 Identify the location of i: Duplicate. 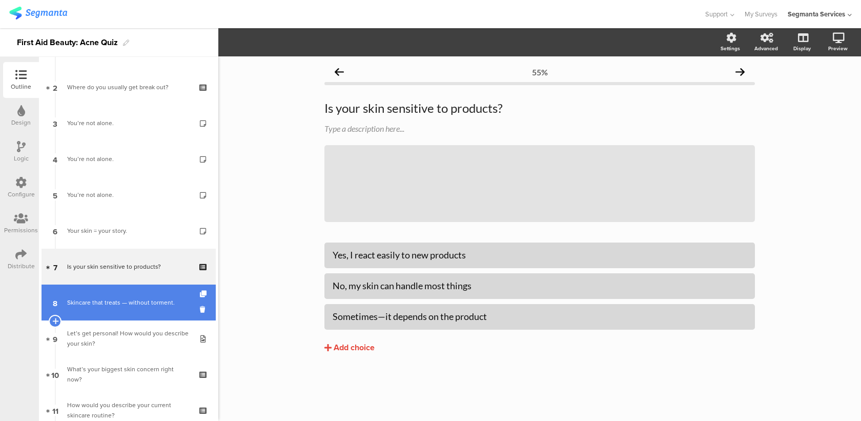
(204, 294).